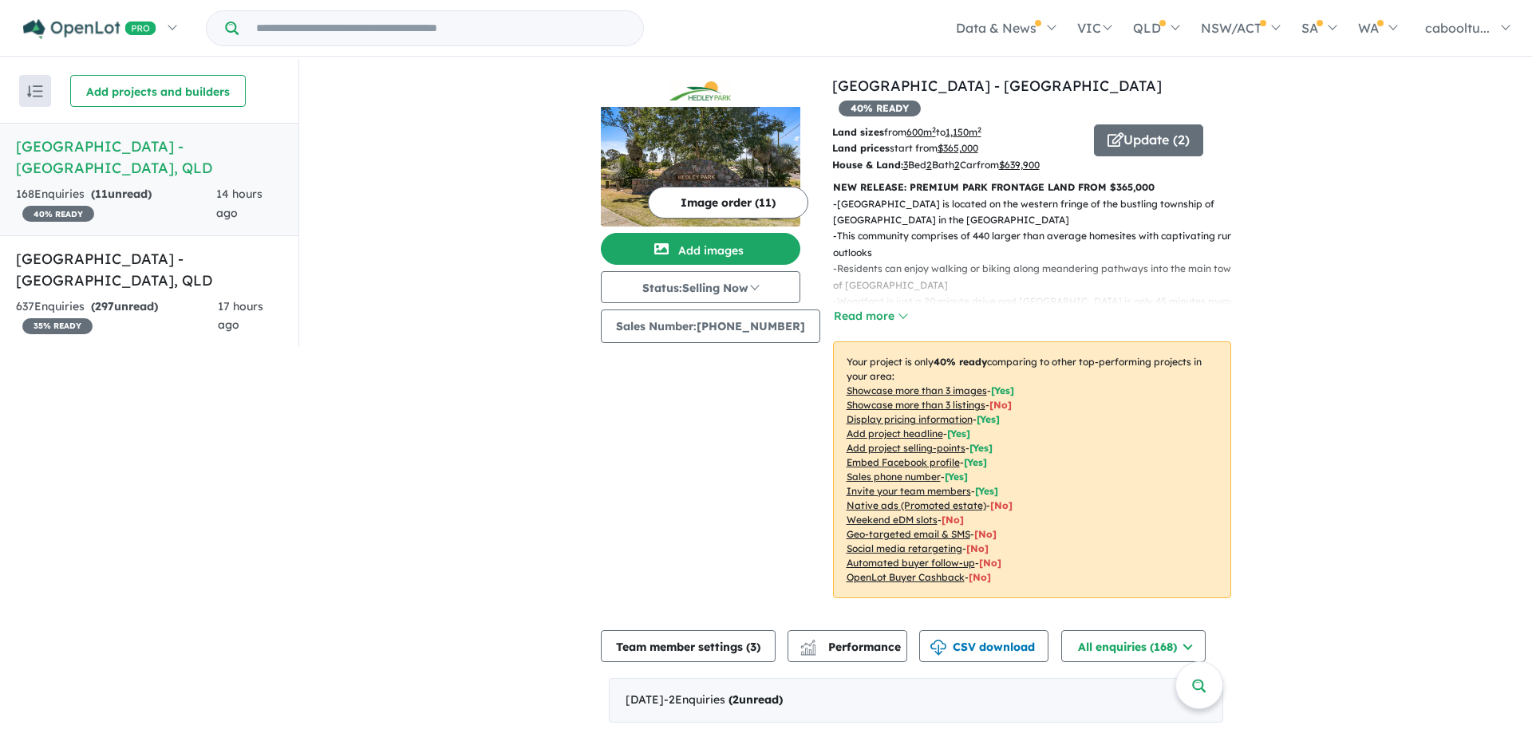 This screenshot has width=1532, height=733. What do you see at coordinates (240, 316) in the screenshot?
I see `span: 17 hours ago` at bounding box center [240, 316].